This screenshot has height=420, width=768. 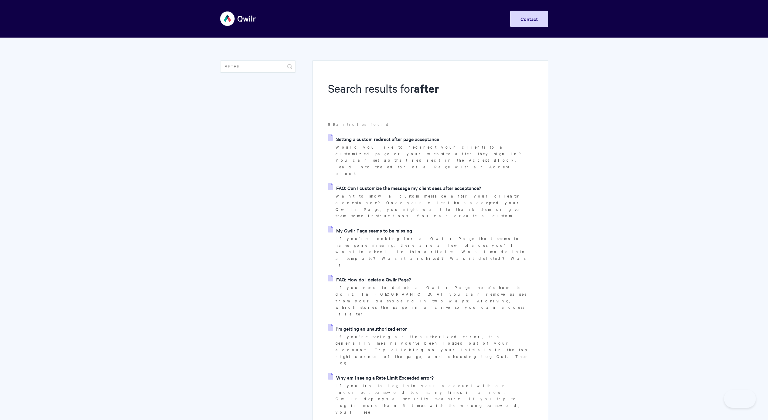 What do you see at coordinates (381, 377) in the screenshot?
I see `a: Why am I seeing a Rate Limit Exceeded error?` at bounding box center [381, 377].